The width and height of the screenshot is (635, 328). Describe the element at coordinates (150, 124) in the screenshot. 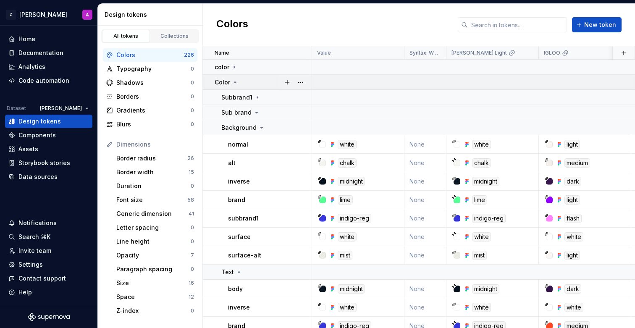

I see `a: Blurs0` at that location.